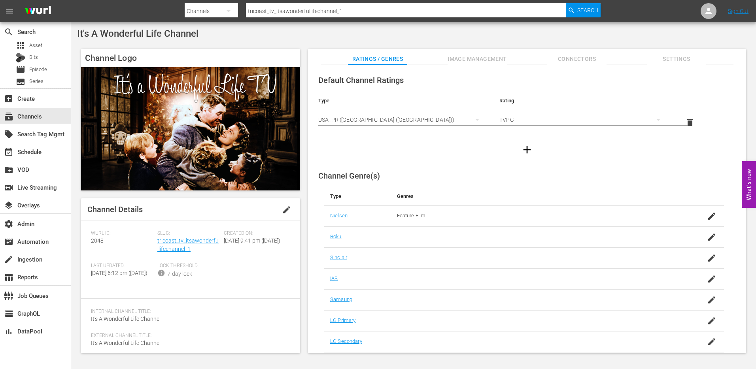  I want to click on span: Wurl ID:, so click(122, 234).